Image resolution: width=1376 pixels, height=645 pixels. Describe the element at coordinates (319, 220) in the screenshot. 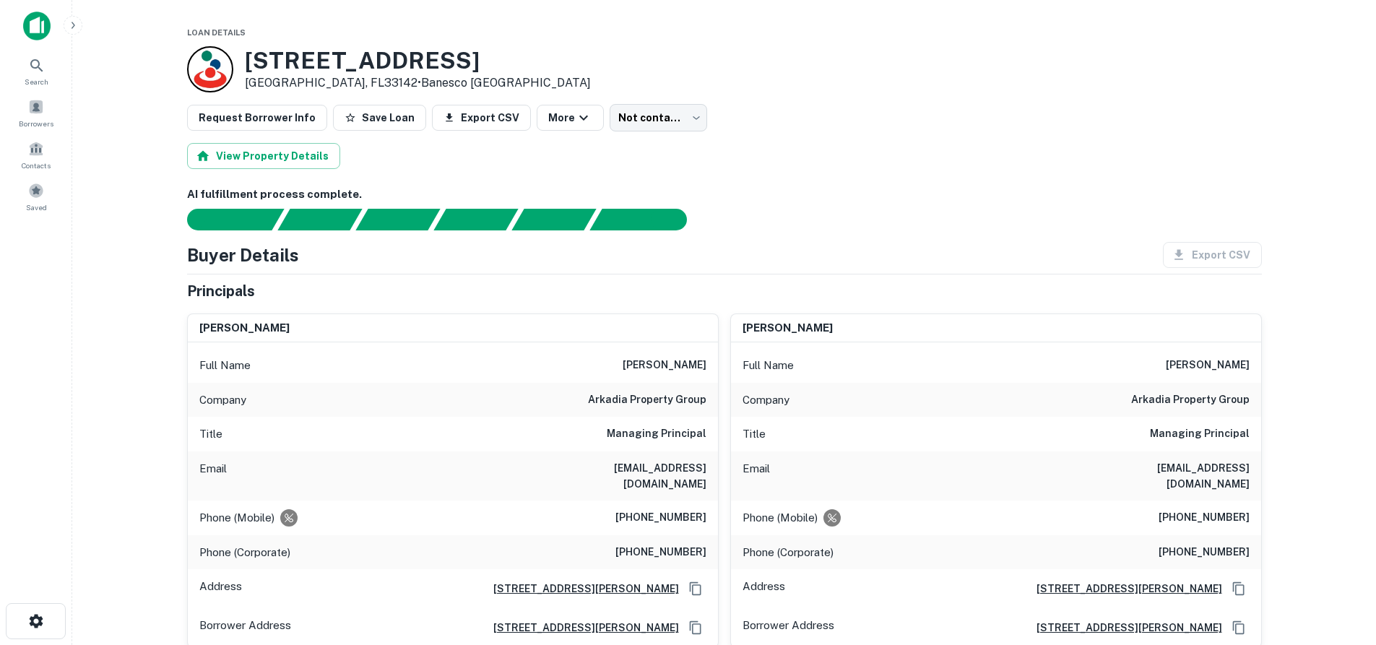

I see `div: Your request is received and processing...` at that location.